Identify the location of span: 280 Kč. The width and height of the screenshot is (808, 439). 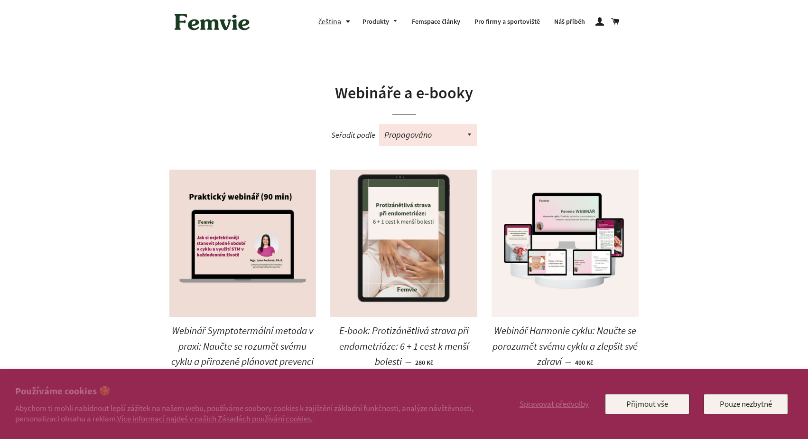
(424, 362).